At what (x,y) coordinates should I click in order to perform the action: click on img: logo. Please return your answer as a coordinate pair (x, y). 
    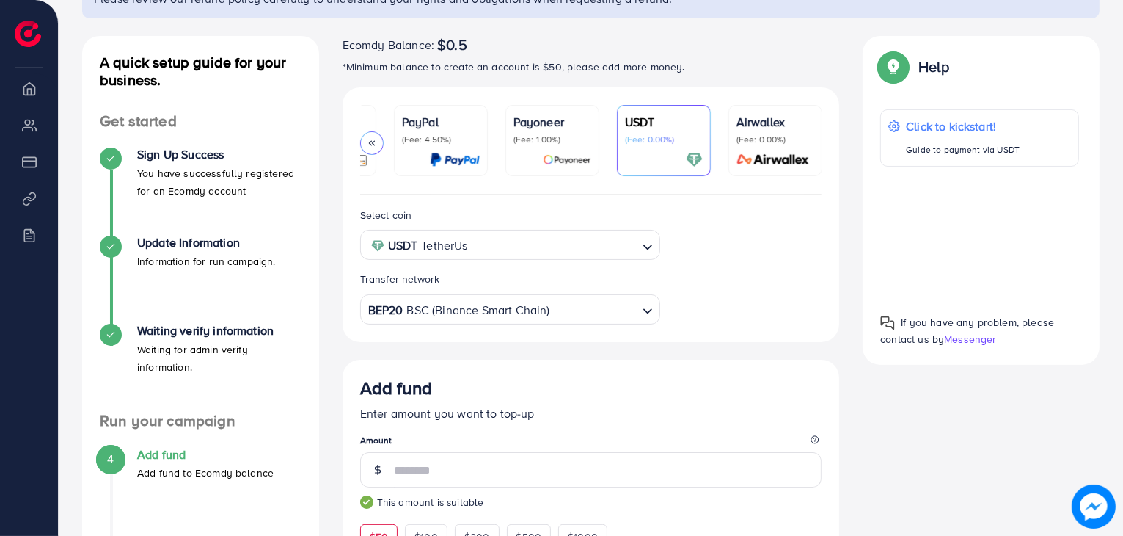
    Looking at the image, I should click on (28, 34).